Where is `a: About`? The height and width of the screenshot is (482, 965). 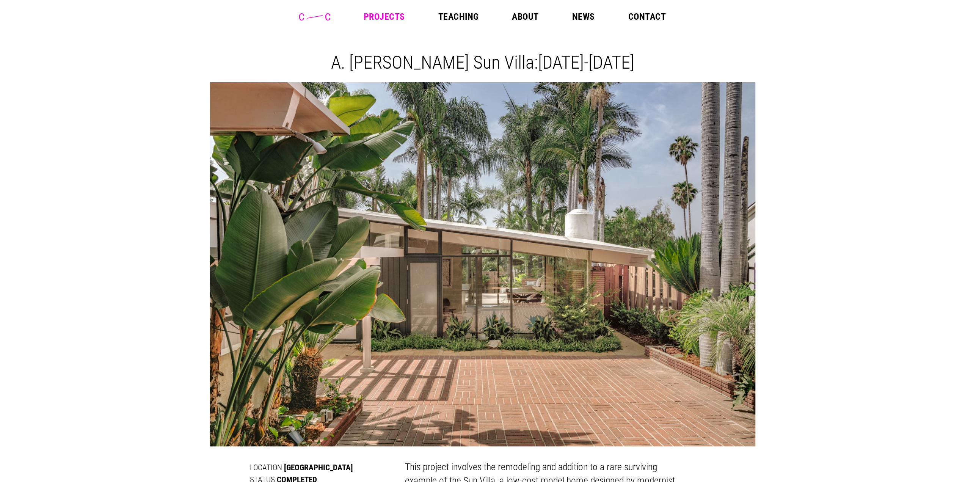 a: About is located at coordinates (525, 17).